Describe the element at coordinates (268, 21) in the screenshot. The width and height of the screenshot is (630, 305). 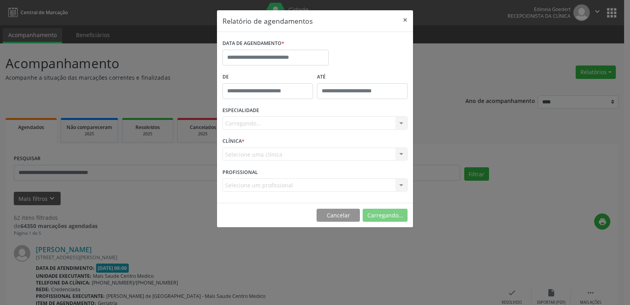
I see `h5: Relatório de agendamentos` at that location.